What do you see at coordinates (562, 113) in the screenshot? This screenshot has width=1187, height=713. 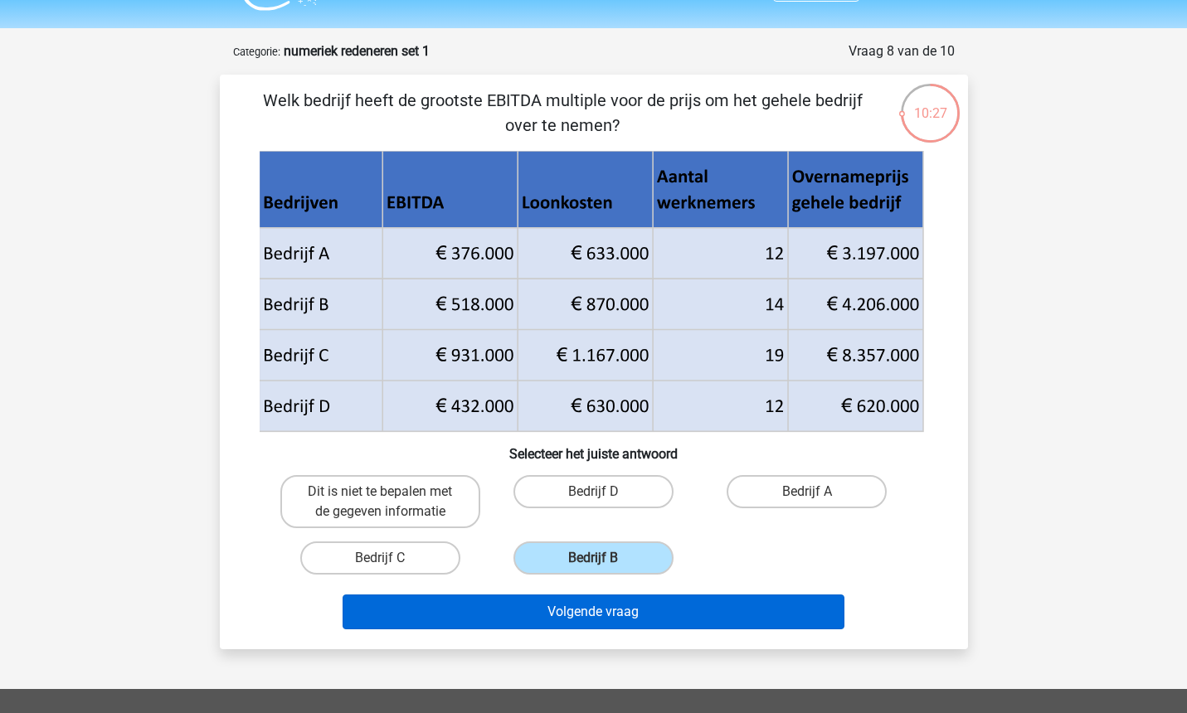 I see `p: Welk bedrijf heeft de grootste EBITDA multiple voor de prijs om het gehele bedrijf over te nemen?` at bounding box center [562, 113].